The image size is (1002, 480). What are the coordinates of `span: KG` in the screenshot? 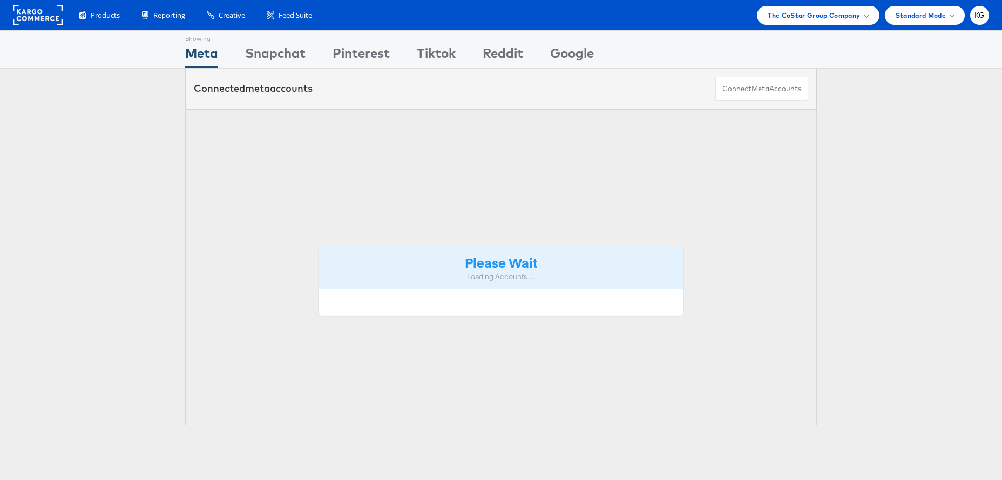 It's located at (980, 15).